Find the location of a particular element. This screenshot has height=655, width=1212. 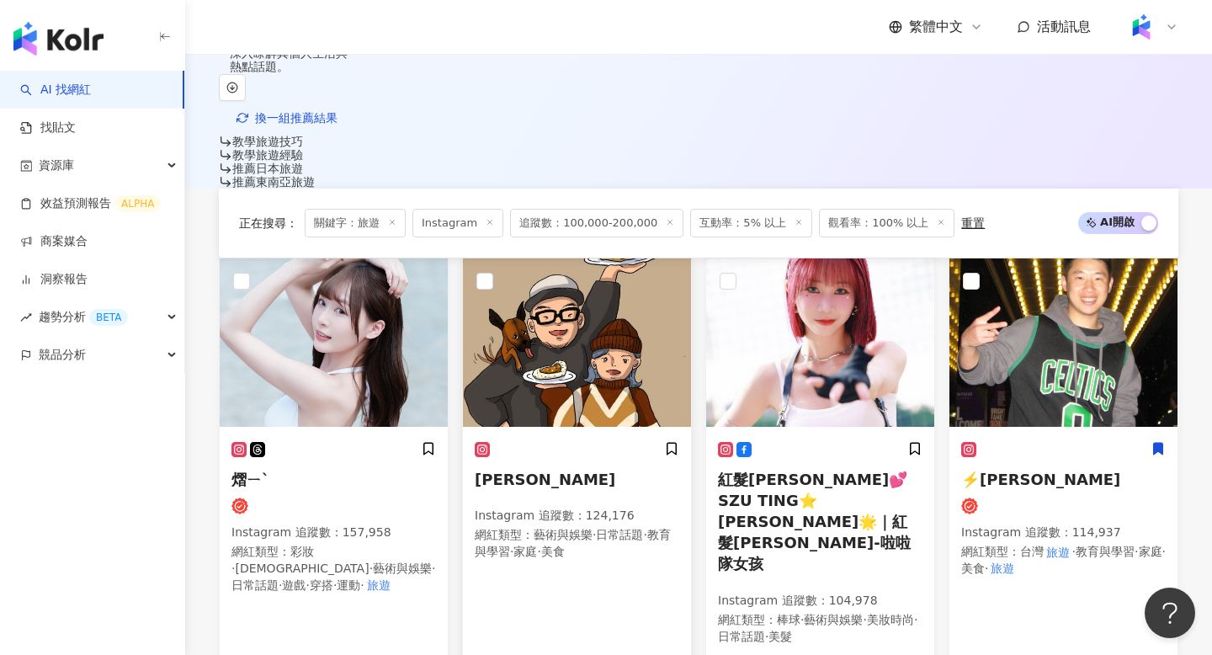

span: 熠ㄧˋ is located at coordinates (250, 479).